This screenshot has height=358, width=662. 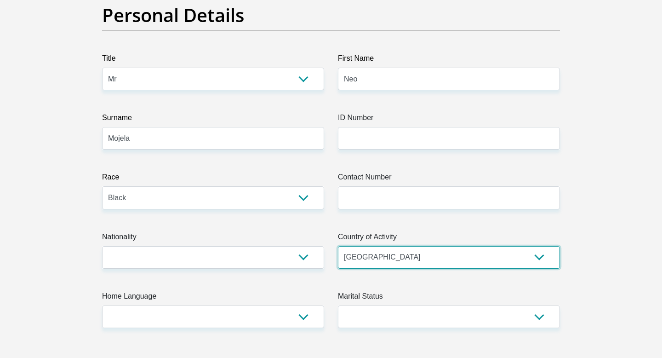 I want to click on h2: Personal Details, so click(x=331, y=15).